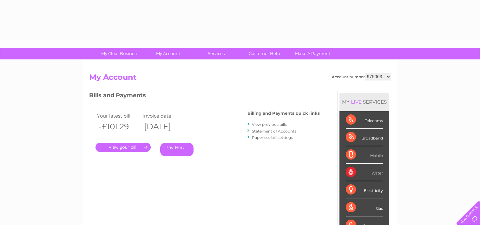 The image size is (480, 225). Describe the element at coordinates (216, 53) in the screenshot. I see `a: Services` at that location.